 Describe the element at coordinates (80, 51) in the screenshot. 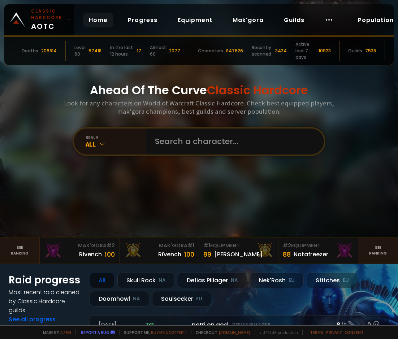

I see `div: Level 60` at that location.